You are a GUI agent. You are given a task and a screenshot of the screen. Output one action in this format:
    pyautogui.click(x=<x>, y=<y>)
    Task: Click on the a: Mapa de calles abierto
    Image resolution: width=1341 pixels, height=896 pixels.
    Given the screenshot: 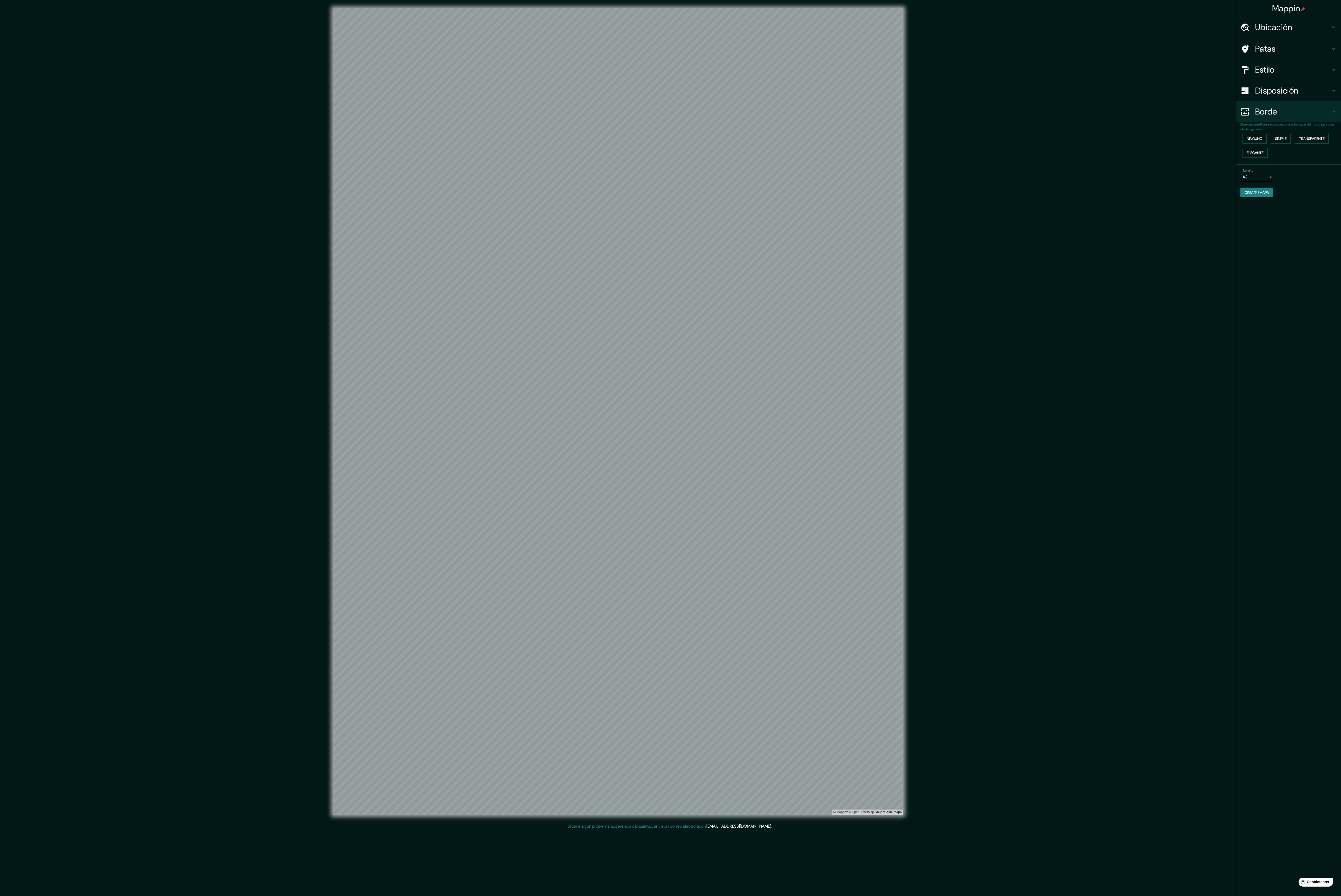 What is the action you would take?
    pyautogui.click(x=861, y=812)
    